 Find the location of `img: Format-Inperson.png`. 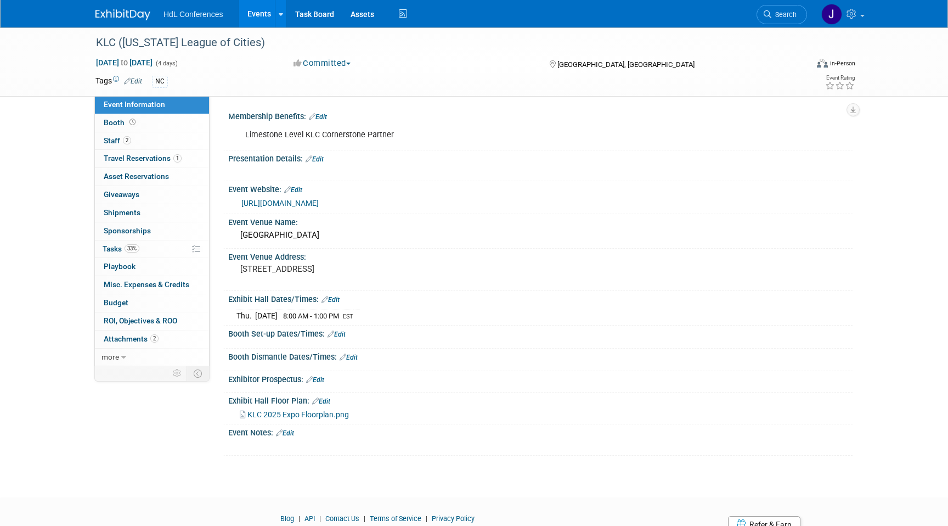

img: Format-Inperson.png is located at coordinates (823, 63).